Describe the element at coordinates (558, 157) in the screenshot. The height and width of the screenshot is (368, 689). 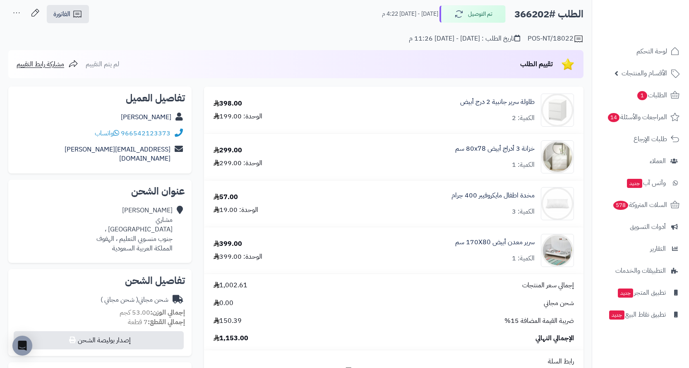
I see `img: 1747726412-1722524118422-1707225732053-1702539019812-884456456456-90x90.jpg` at that location.